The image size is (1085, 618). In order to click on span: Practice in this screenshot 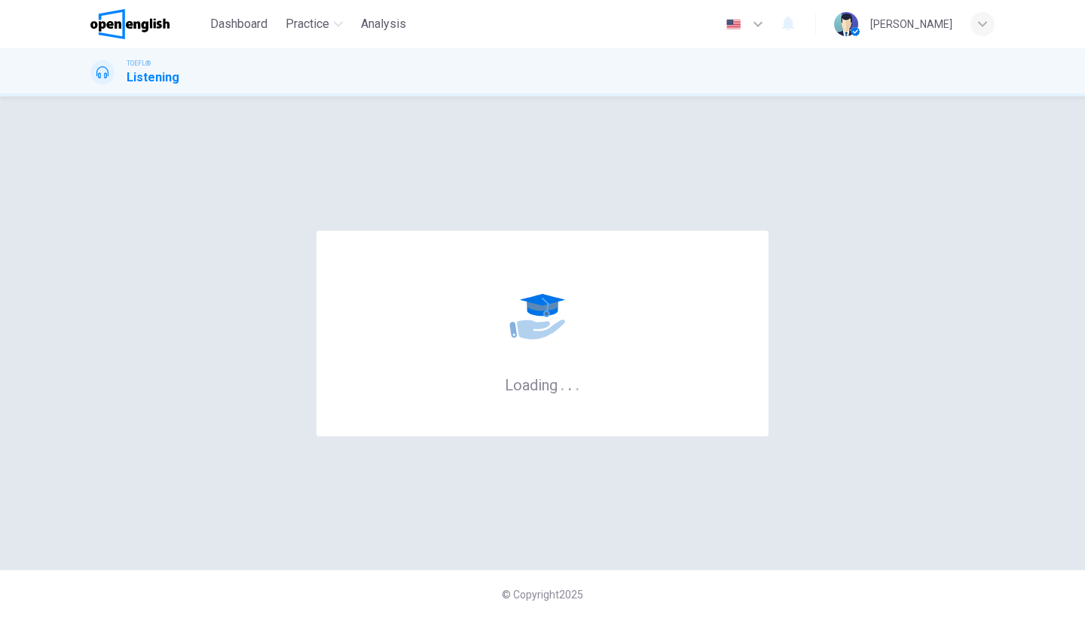, I will do `click(307, 24)`.